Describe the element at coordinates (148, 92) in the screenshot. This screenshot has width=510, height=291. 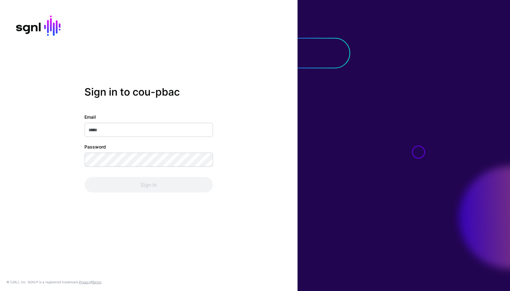
I see `h2: Sign in to cou-pbac` at that location.